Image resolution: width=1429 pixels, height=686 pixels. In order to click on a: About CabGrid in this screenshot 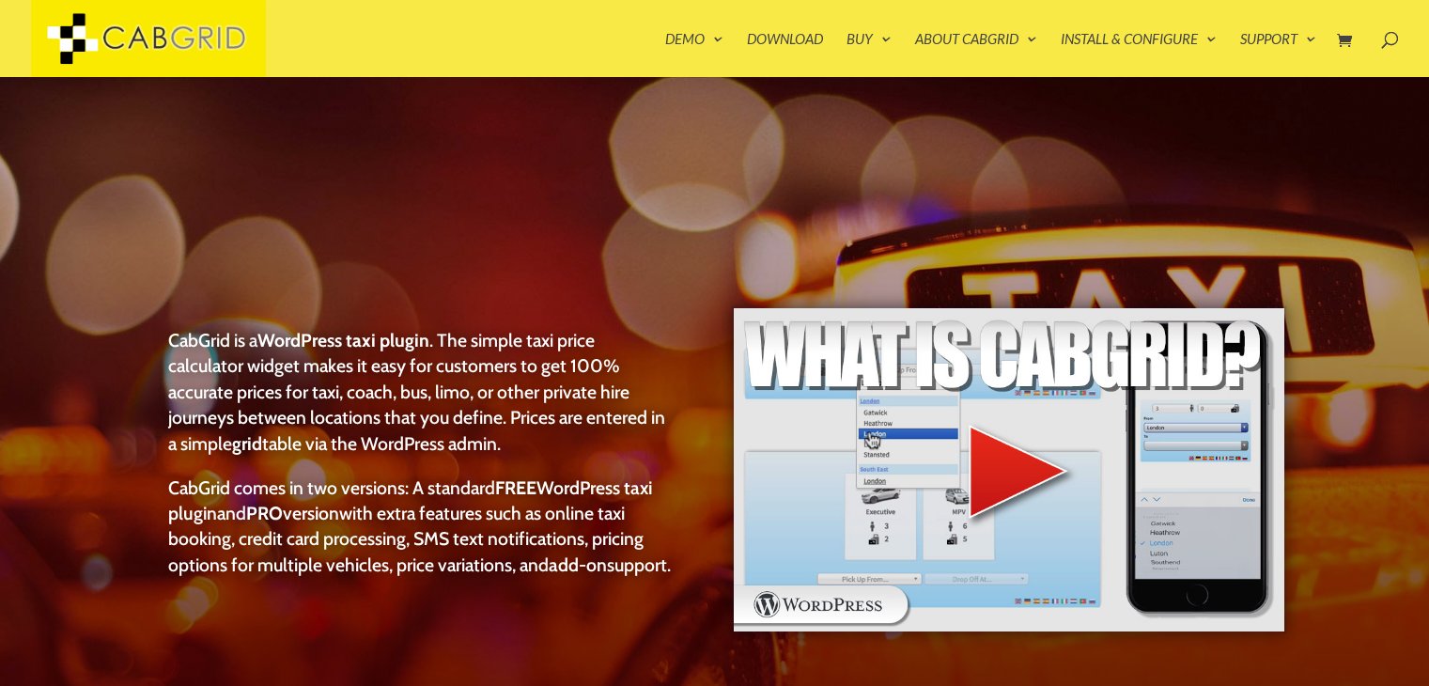, I will do `click(976, 55)`.